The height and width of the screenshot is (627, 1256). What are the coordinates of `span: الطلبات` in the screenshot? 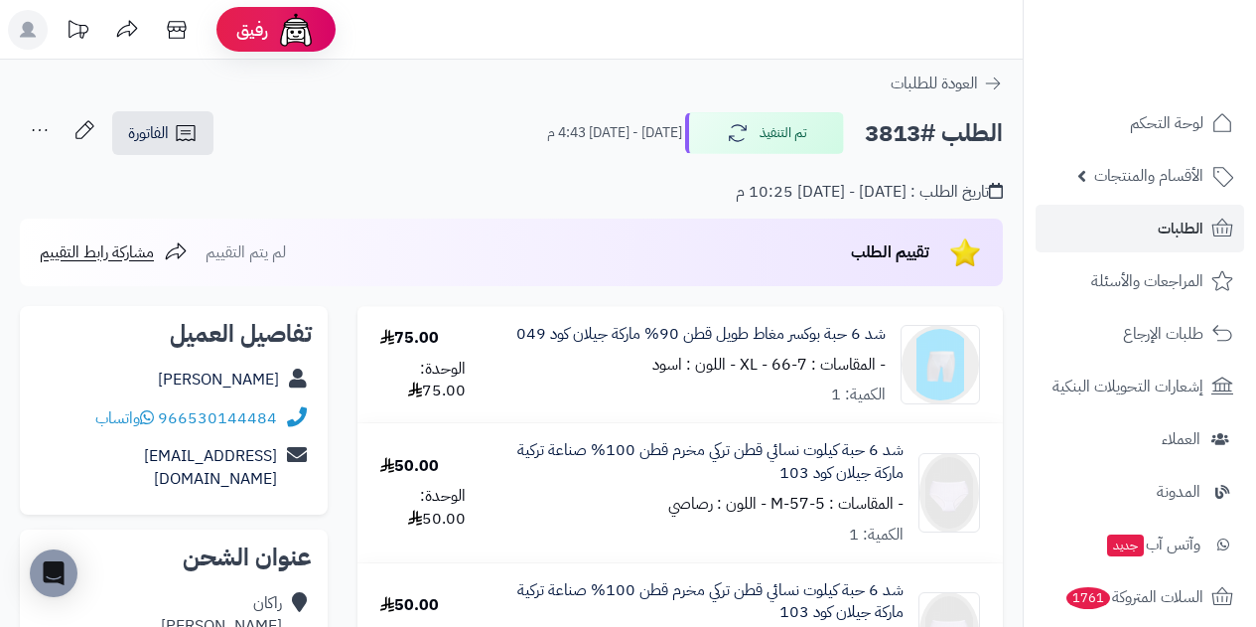 It's located at (1181, 228).